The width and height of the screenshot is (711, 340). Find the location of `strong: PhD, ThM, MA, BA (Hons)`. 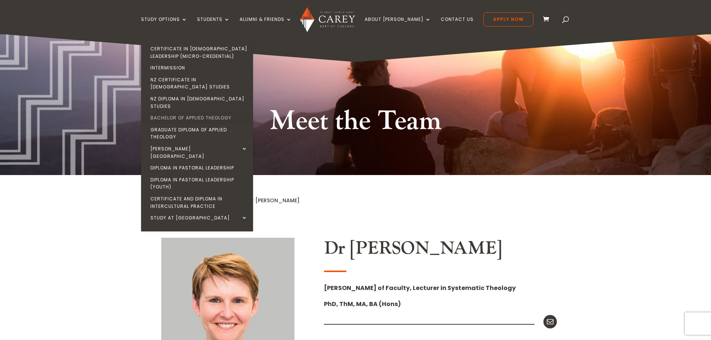

strong: PhD, ThM, MA, BA (Hons) is located at coordinates (362, 304).